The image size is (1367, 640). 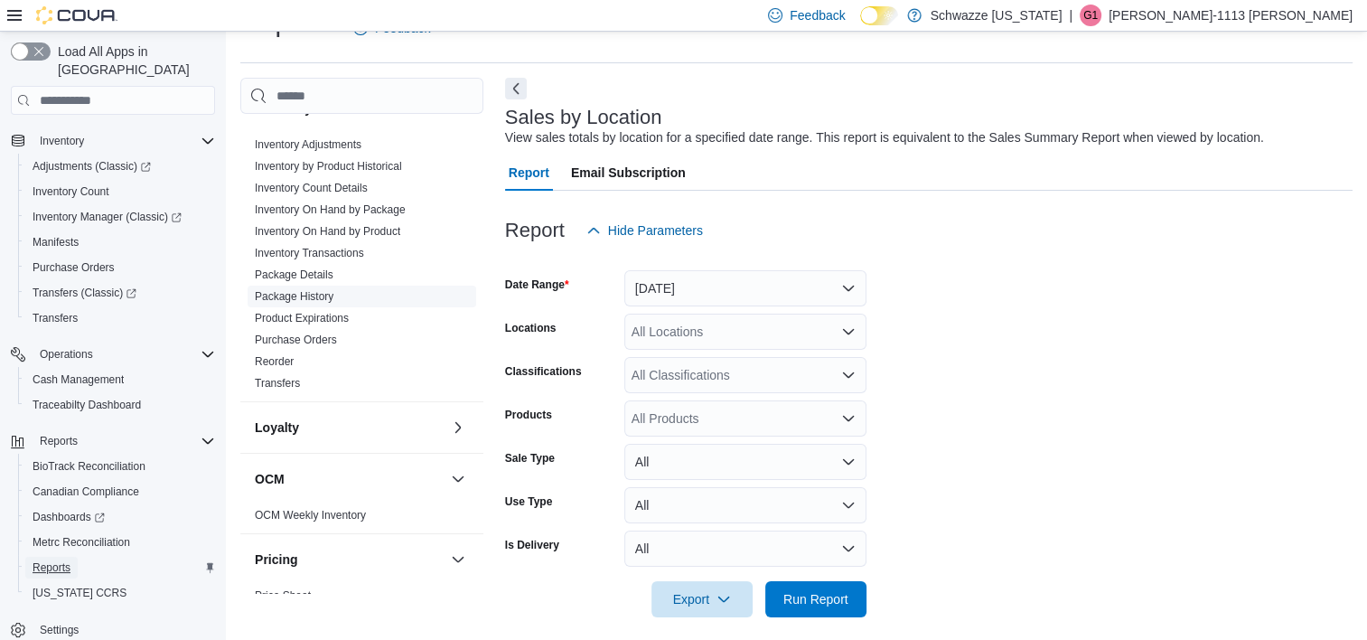 I want to click on span: Report, so click(x=529, y=173).